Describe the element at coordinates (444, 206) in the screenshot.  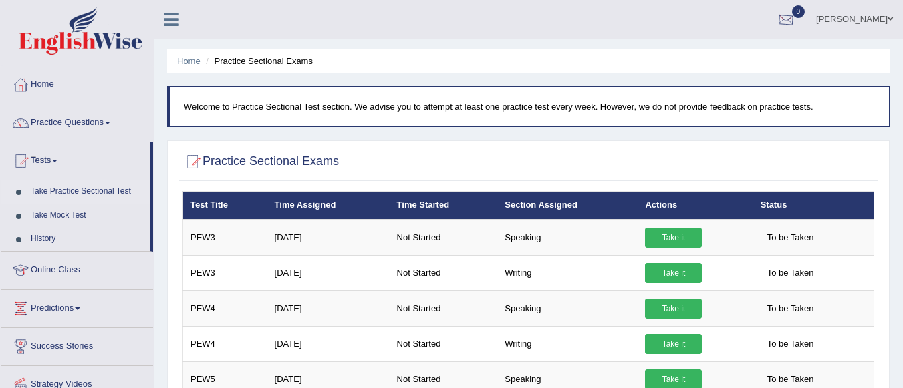
I see `th: Time Started` at that location.